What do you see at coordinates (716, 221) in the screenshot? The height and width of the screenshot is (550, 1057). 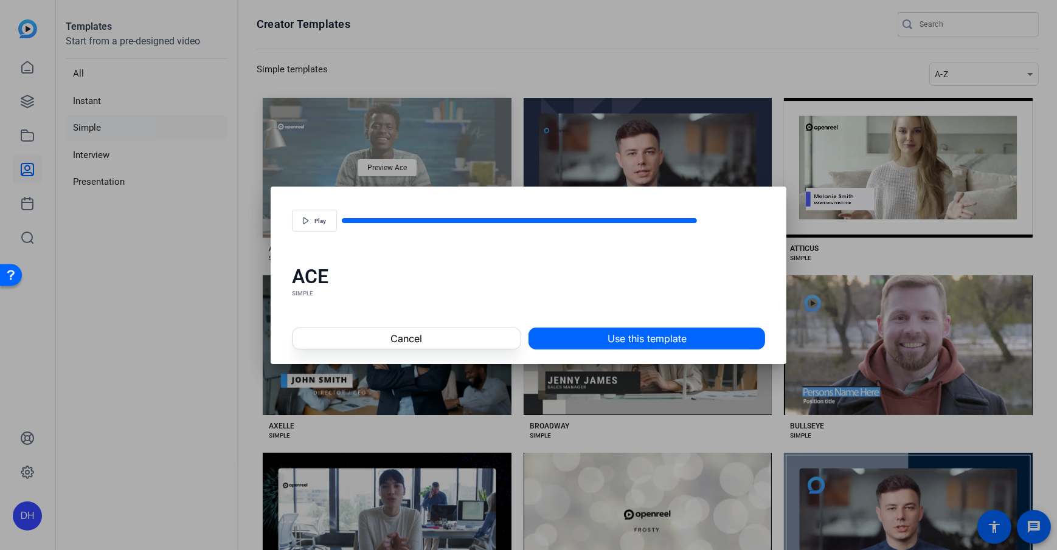 I see `button: Mute` at bounding box center [716, 221].